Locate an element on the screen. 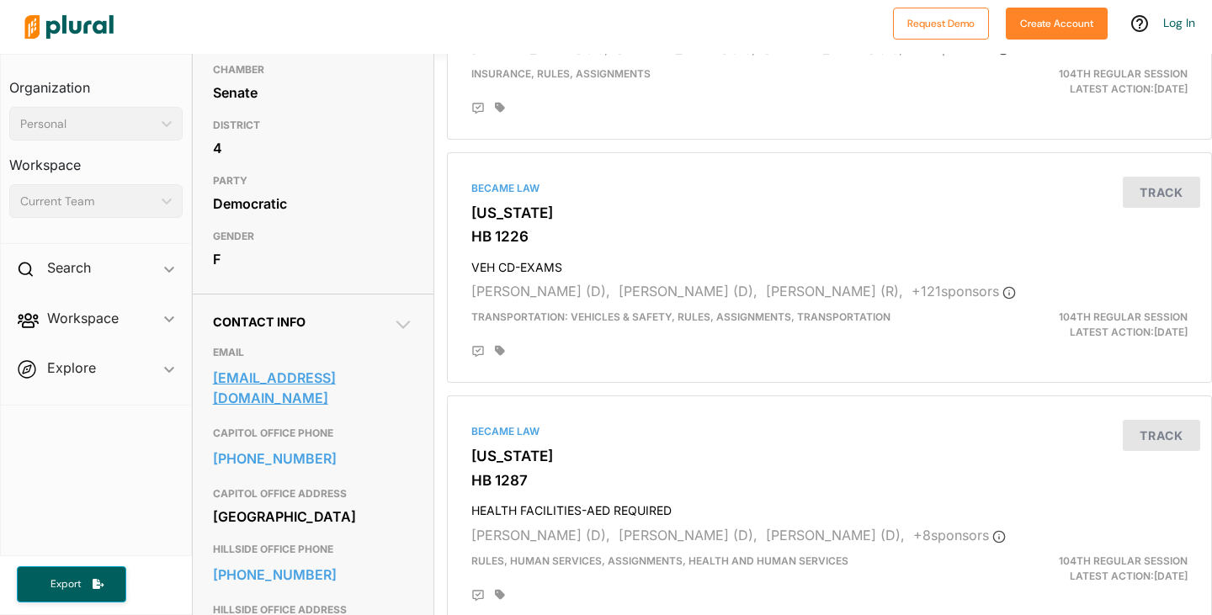  h4: VEH CD-EXAMS is located at coordinates (829, 264).